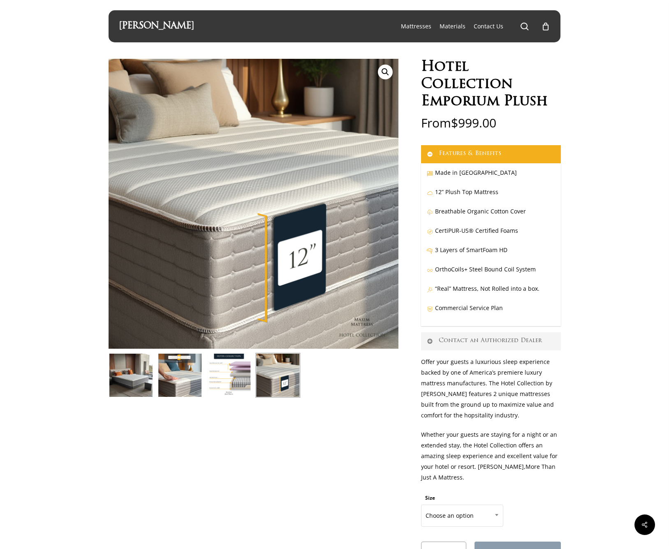 The image size is (669, 549). What do you see at coordinates (491, 235) in the screenshot?
I see `p: CertiPUR-US® Certified Foams` at bounding box center [491, 235].